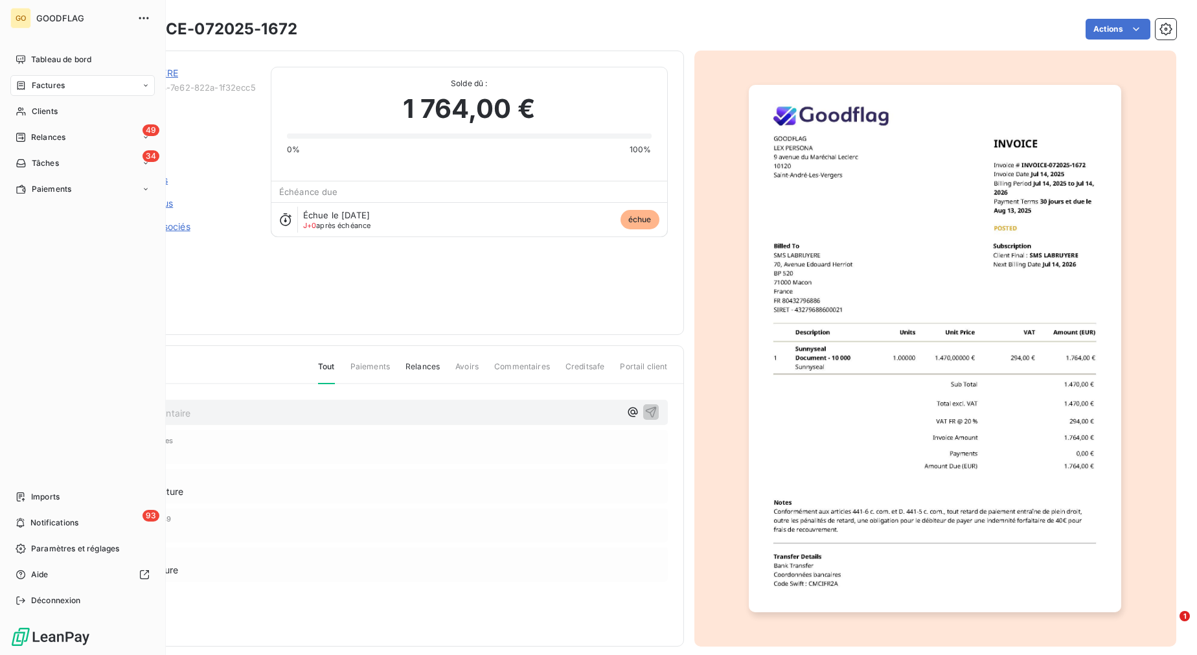  Describe the element at coordinates (48, 86) in the screenshot. I see `span: Factures` at that location.